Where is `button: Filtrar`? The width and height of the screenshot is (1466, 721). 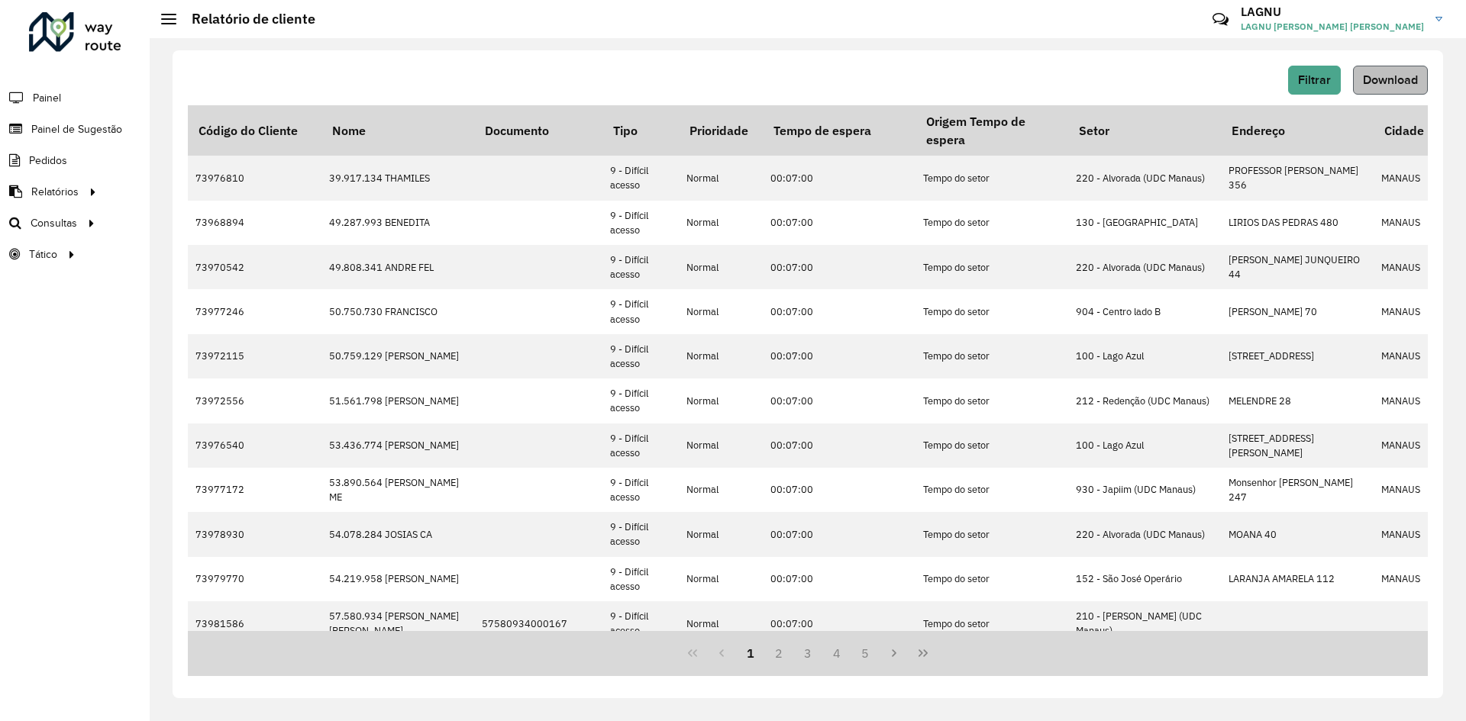
button: Filtrar is located at coordinates (1314, 80).